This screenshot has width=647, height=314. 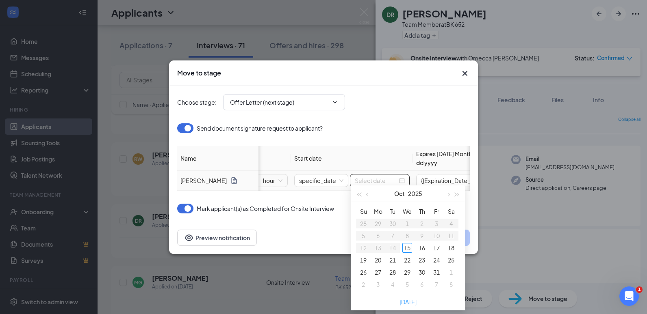 I want to click on div: 22, so click(x=407, y=260).